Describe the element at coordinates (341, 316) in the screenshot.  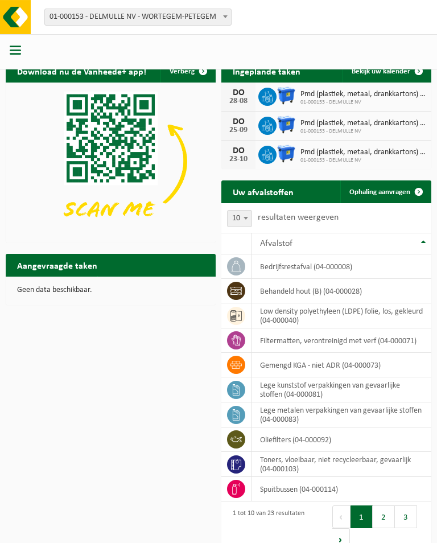
I see `td: low density polyethyleen (LDPE) folie, los, gekleurd (04-000040)` at that location.